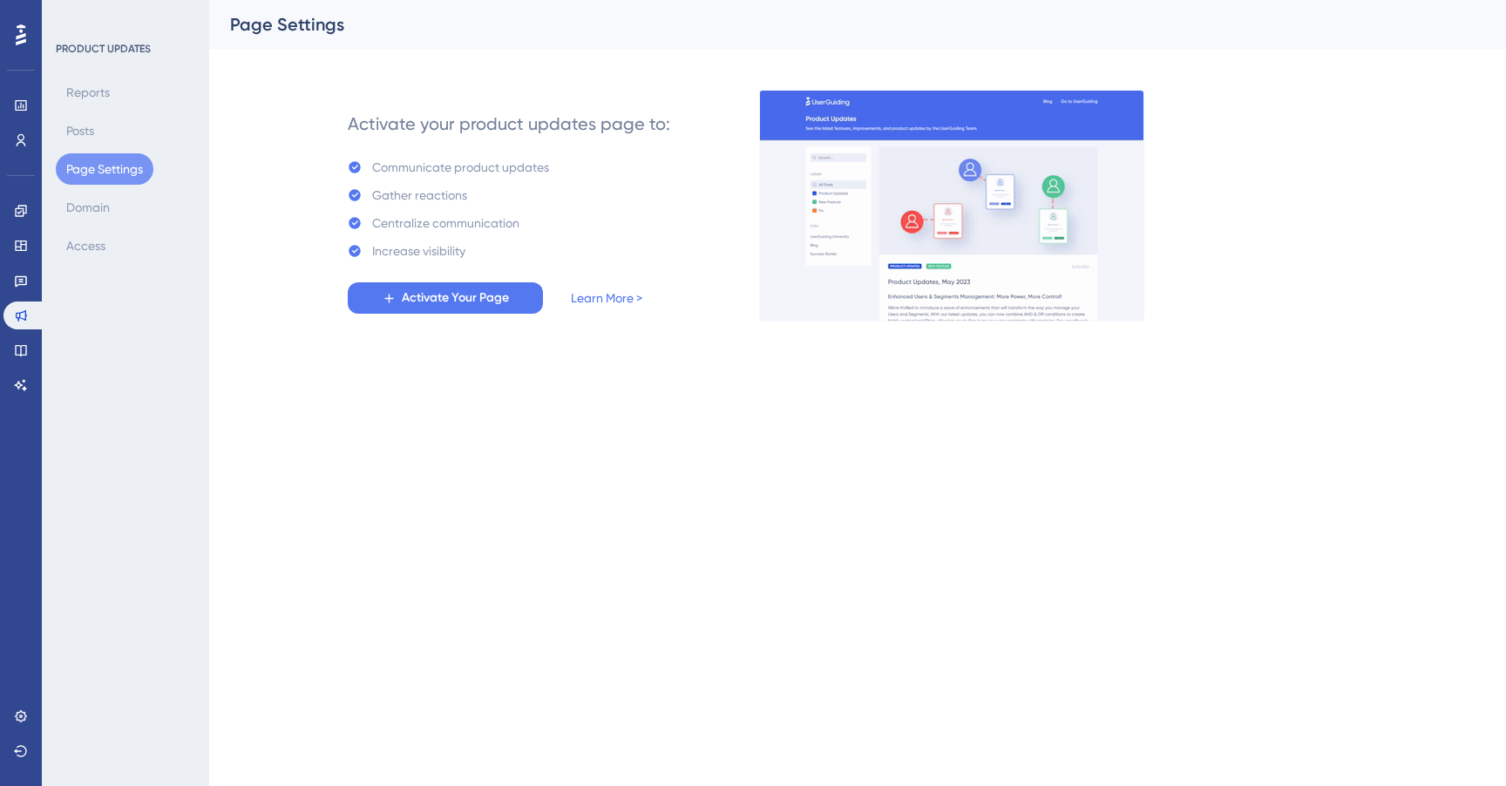  Describe the element at coordinates (88, 207) in the screenshot. I see `button: Domain` at that location.